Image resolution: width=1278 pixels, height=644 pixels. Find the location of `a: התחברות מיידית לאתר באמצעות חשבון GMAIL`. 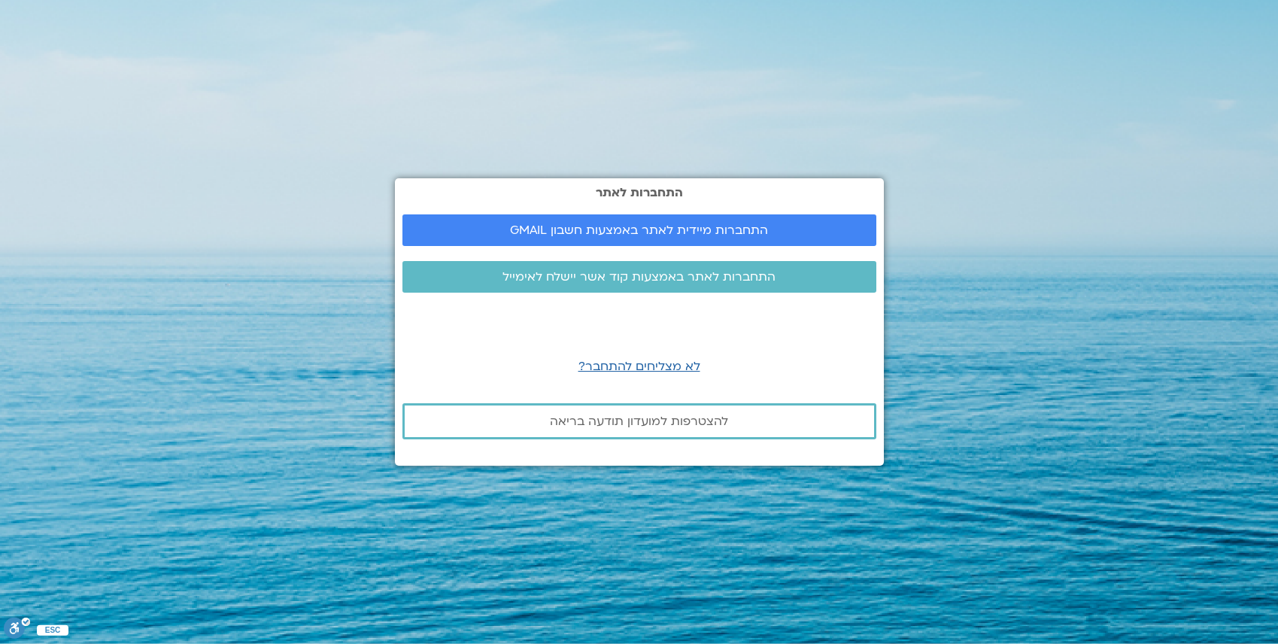

a: התחברות מיידית לאתר באמצעות חשבון GMAIL is located at coordinates (639, 230).